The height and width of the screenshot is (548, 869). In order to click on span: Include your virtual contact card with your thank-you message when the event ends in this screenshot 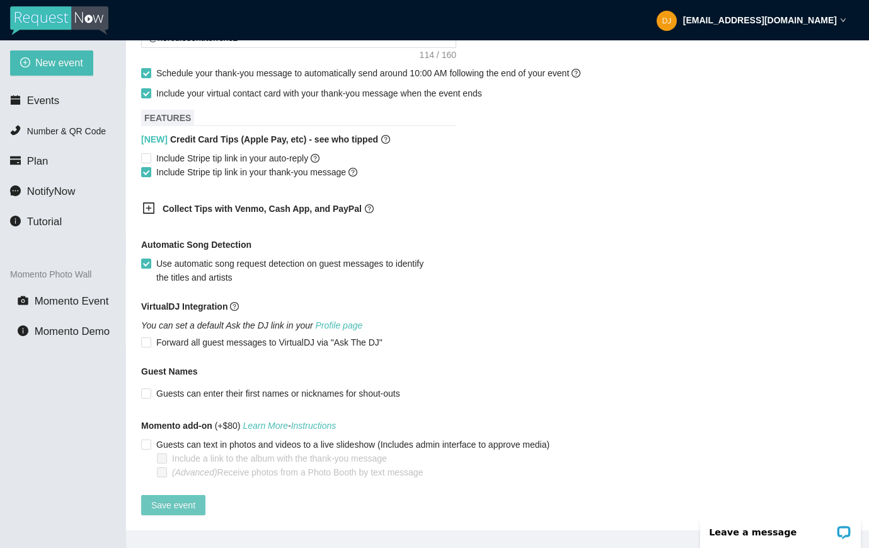, I will do `click(319, 93)`.